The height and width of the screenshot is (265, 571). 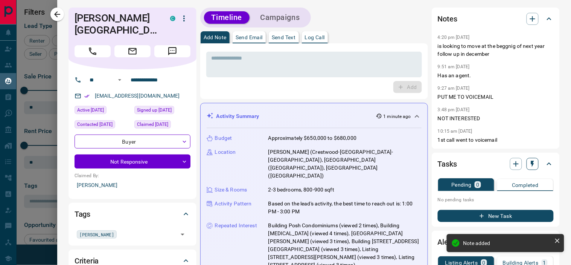 I want to click on div: Mon Jun 12 2017, so click(x=162, y=111).